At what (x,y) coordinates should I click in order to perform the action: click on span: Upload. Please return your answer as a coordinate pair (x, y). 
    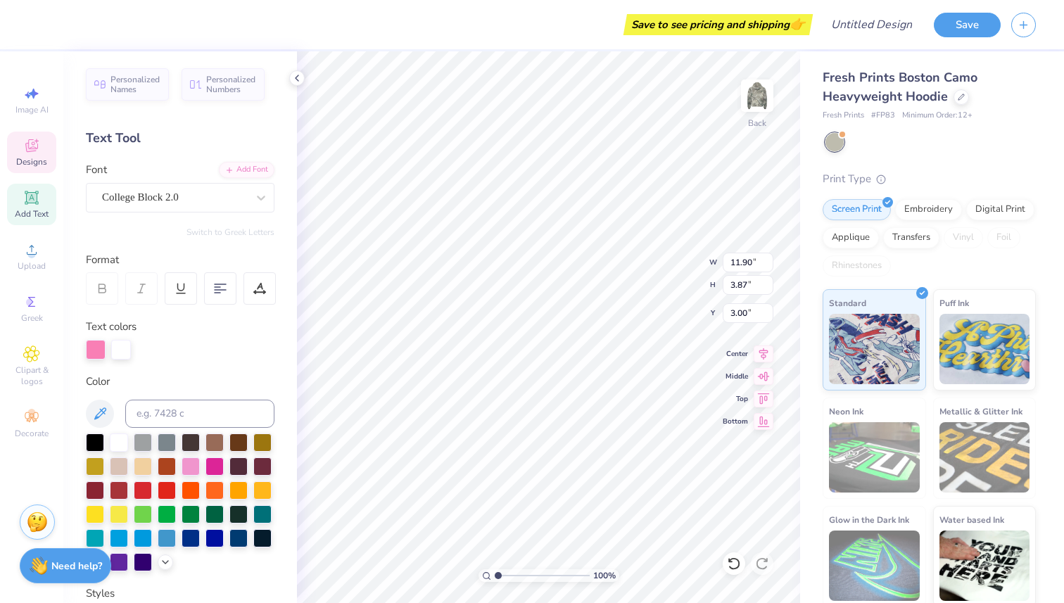
    Looking at the image, I should click on (32, 266).